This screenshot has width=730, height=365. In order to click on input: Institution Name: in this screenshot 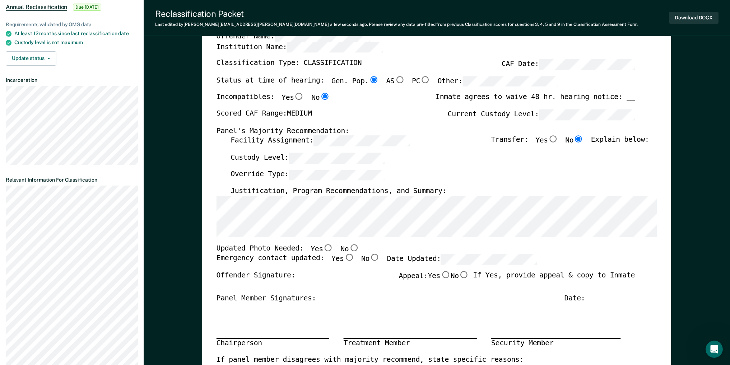, I will do `click(335, 47)`.